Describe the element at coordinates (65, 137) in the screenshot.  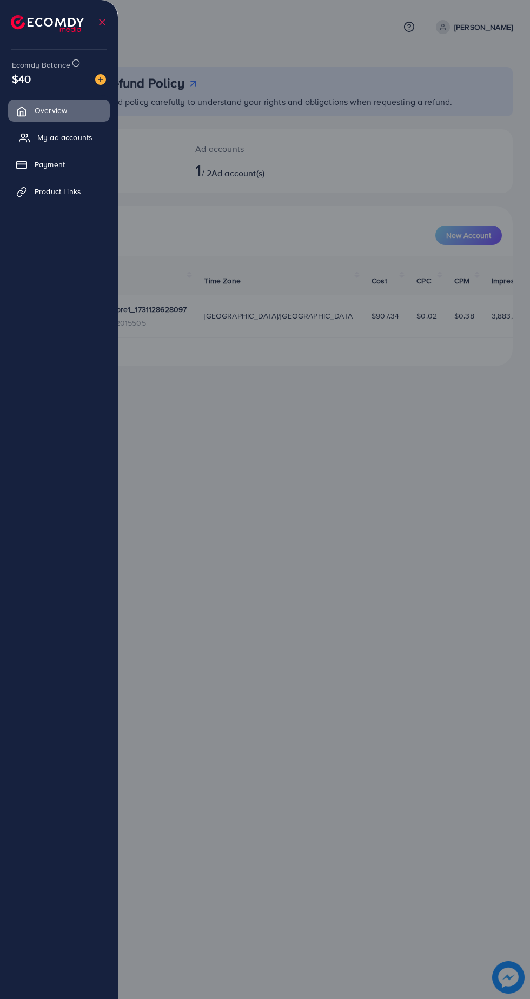
I see `span: My ad accounts` at that location.